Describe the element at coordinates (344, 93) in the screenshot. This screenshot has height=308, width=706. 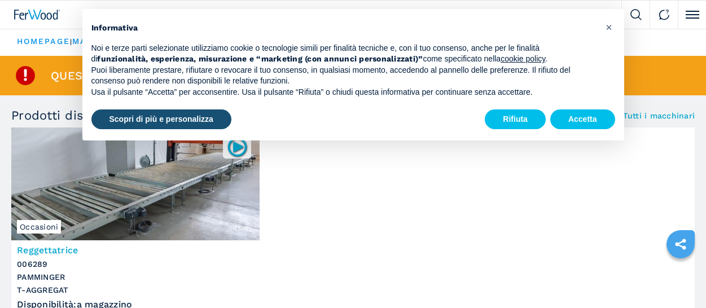
I see `p: Usa il pulsante “Accetta” per acconsentire. Usa il pulsante “Rifiuta” o chiudi questa informativa...` at that location.